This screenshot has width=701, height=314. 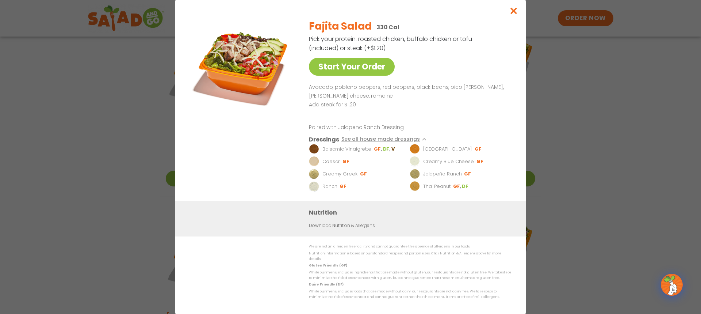 I want to click on img: Dressing preview image for Thai Peanut, so click(x=415, y=186).